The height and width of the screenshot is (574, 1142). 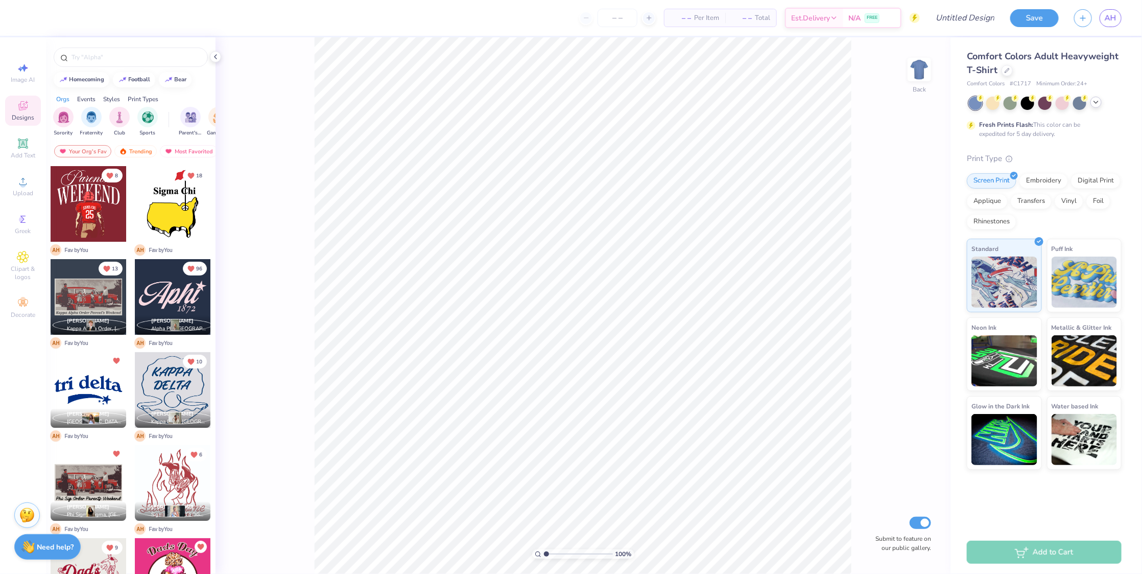 I want to click on div: Most Favorited, so click(x=189, y=151).